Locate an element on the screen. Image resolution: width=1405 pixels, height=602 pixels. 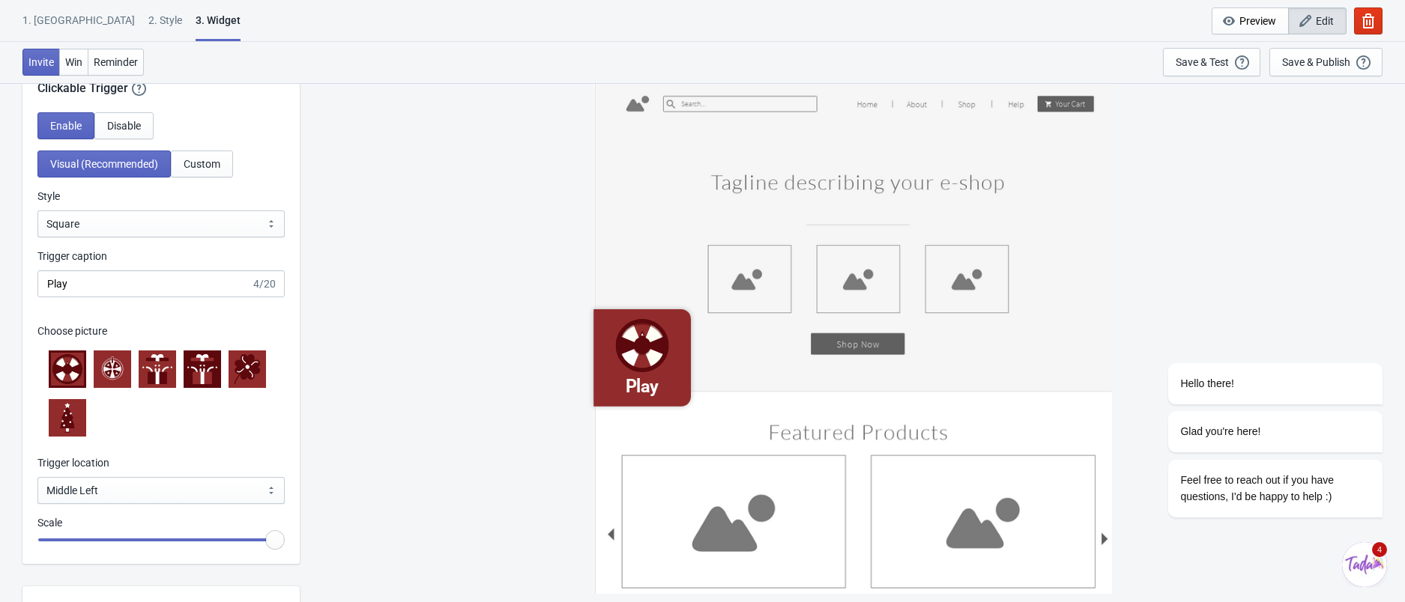
label: Trigger location is located at coordinates (73, 463).